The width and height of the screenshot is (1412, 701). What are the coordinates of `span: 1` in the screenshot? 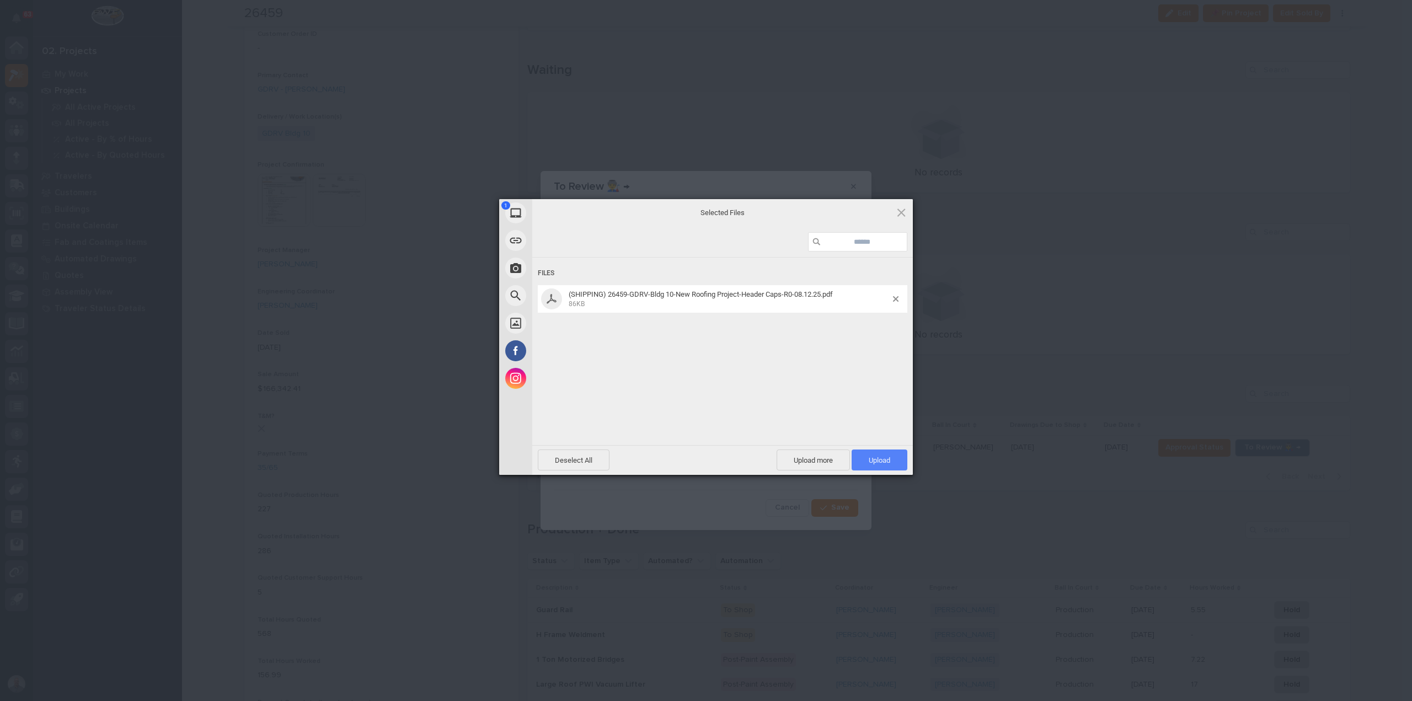 It's located at (506, 205).